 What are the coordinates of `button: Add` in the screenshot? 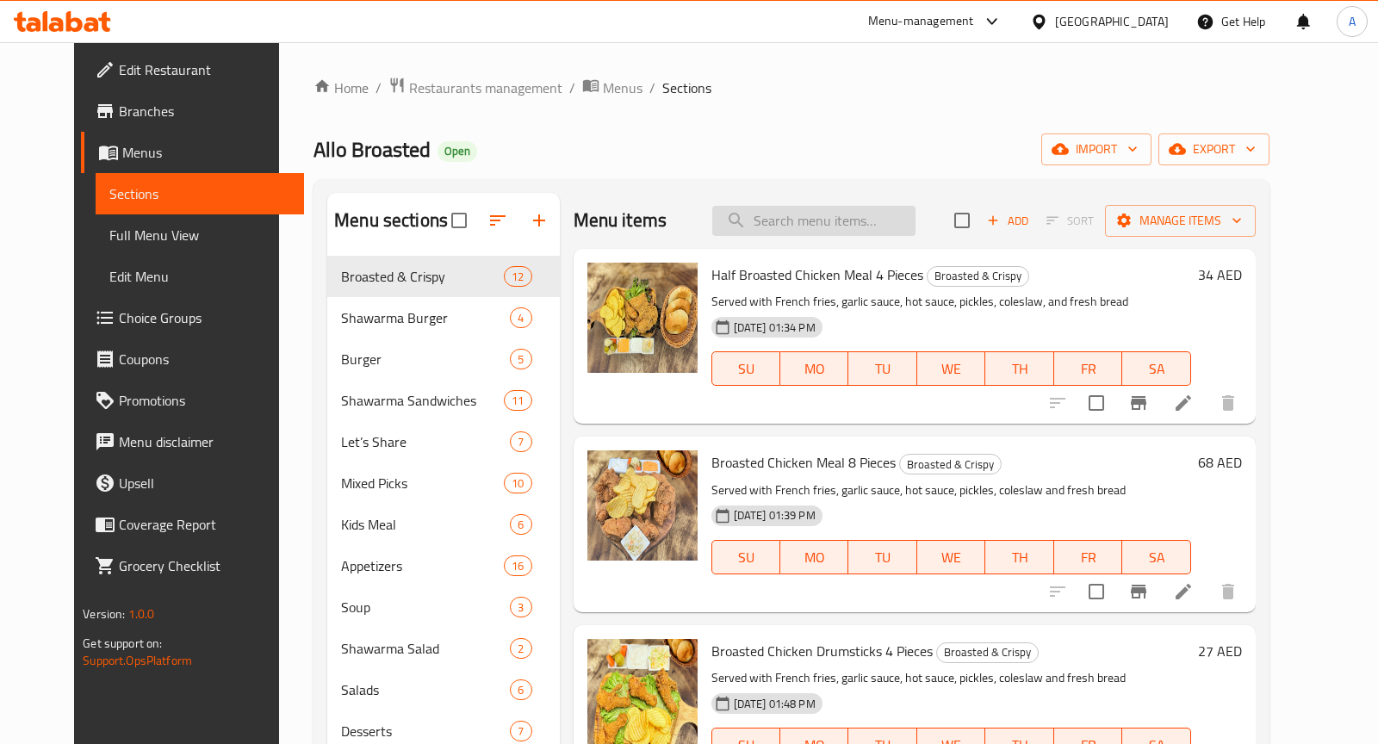 It's located at (1008, 221).